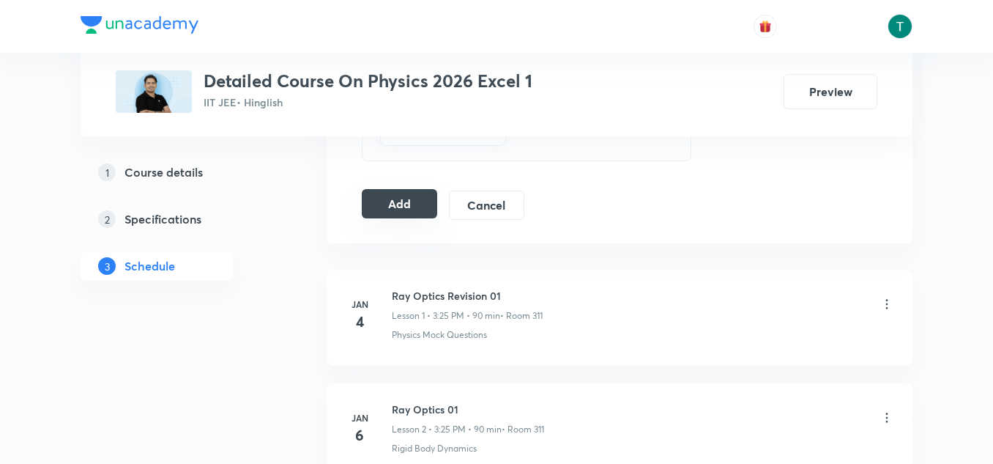 The height and width of the screenshot is (464, 993). Describe the element at coordinates (447, 429) in the screenshot. I see `p: Lesson 2 • 3:25 PM • 90 min` at that location.